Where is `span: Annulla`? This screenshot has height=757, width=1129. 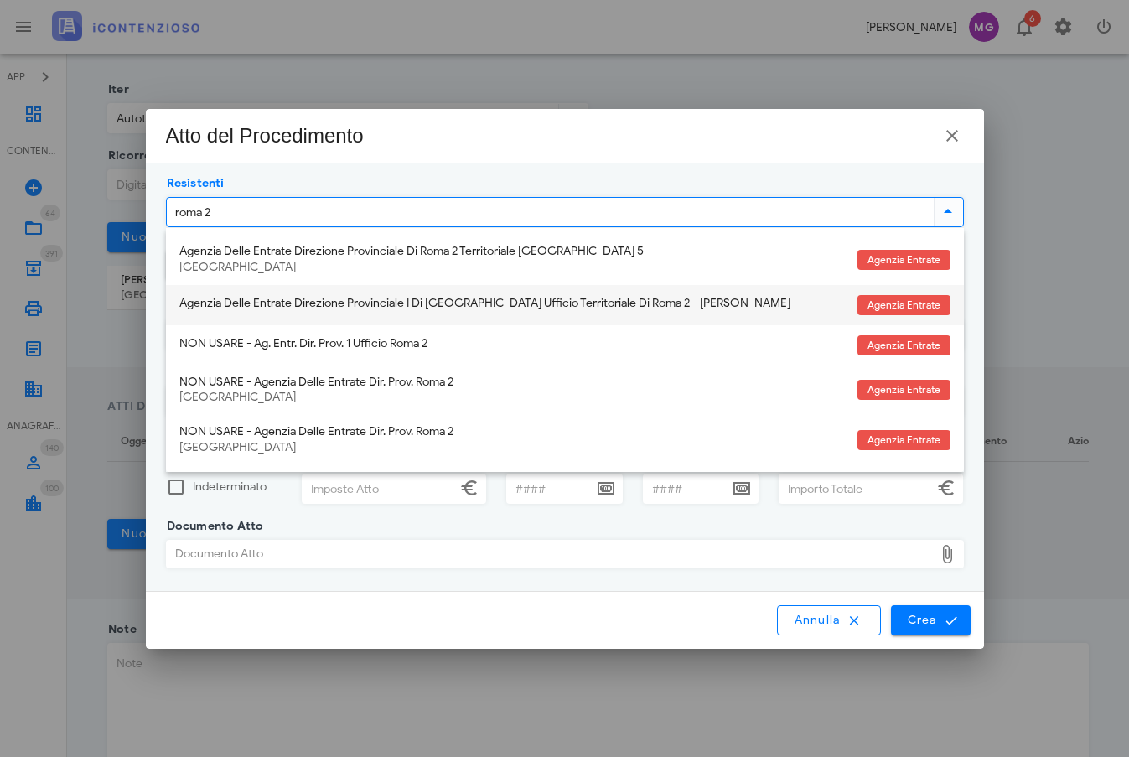
span: Annulla is located at coordinates (829, 620).